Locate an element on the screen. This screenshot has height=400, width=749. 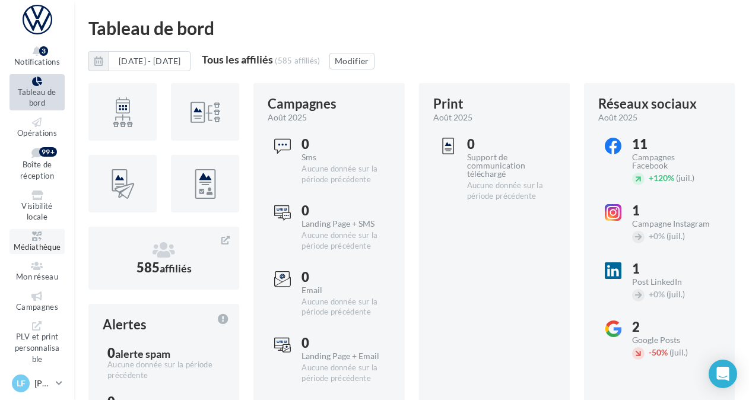
div: Campagnes Facebook is located at coordinates (671, 161).